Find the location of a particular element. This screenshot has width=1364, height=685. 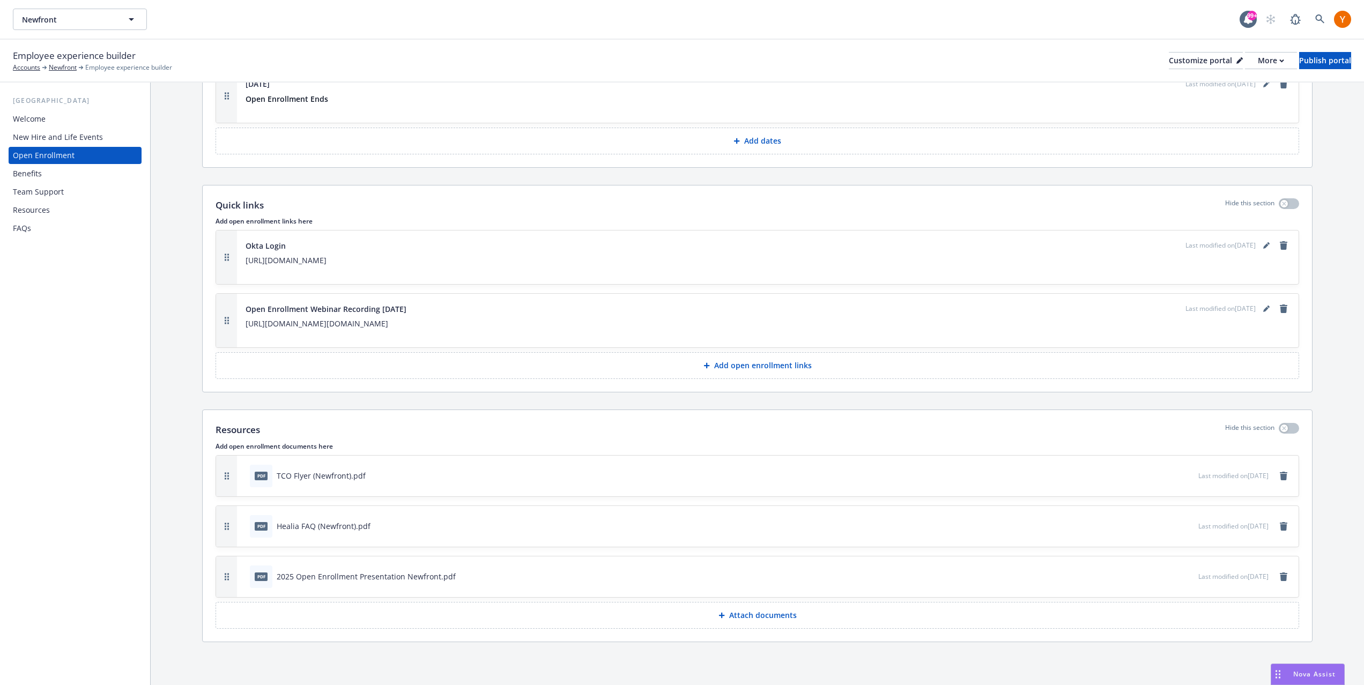

img: photo is located at coordinates (1343, 19).